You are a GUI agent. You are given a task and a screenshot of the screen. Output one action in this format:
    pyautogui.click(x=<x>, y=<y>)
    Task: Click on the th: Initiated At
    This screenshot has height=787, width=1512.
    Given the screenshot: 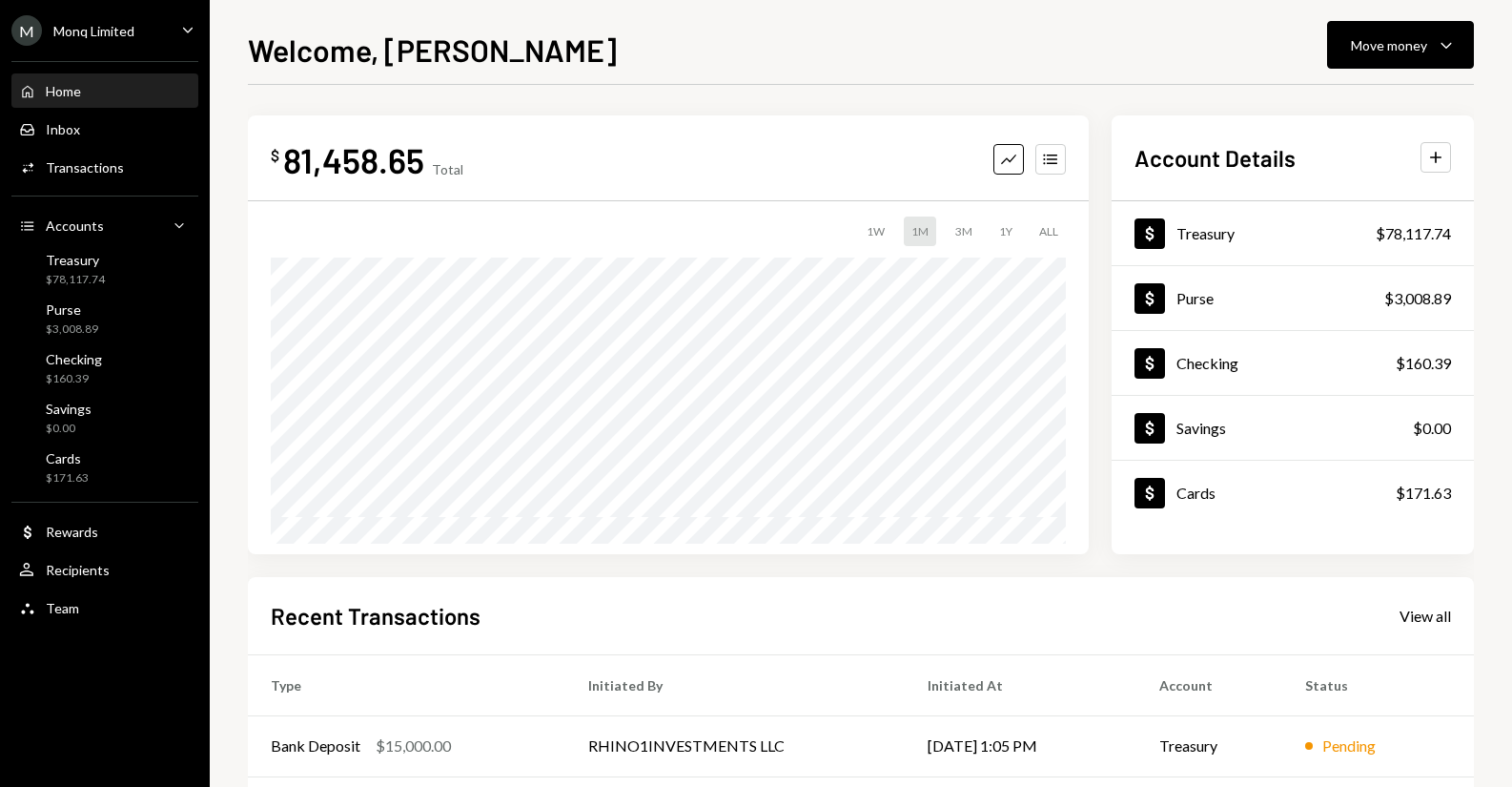 What is the action you would take?
    pyautogui.click(x=1021, y=685)
    